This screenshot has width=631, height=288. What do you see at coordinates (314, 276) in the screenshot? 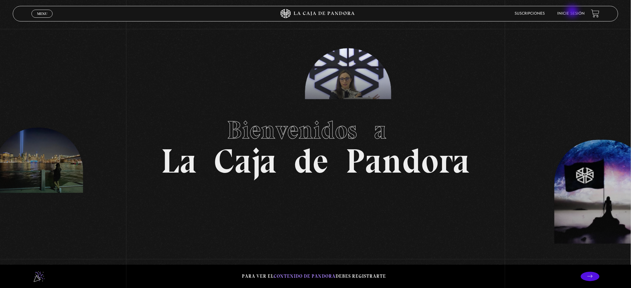
I see `p: Para ver el debes registrarte` at bounding box center [314, 276].